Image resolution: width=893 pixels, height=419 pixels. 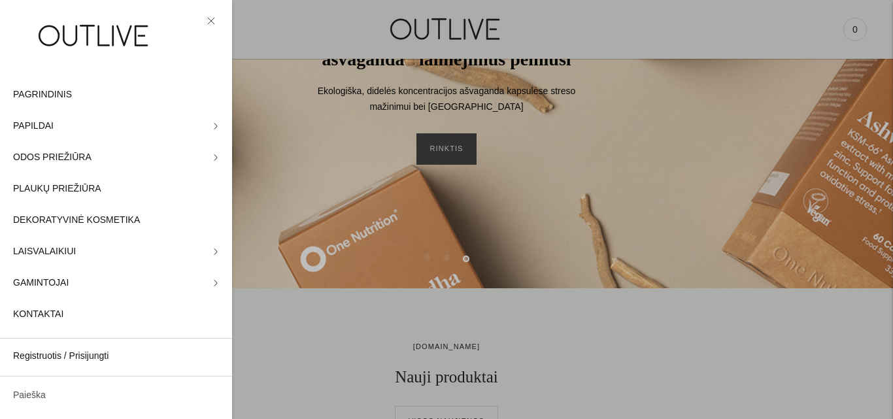 What do you see at coordinates (41, 283) in the screenshot?
I see `span: GAMINTOJAI` at bounding box center [41, 283].